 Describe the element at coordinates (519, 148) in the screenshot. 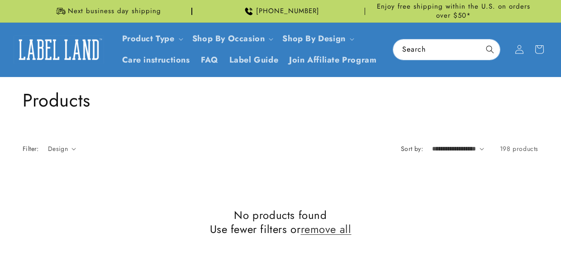

I see `span: 198 products` at that location.